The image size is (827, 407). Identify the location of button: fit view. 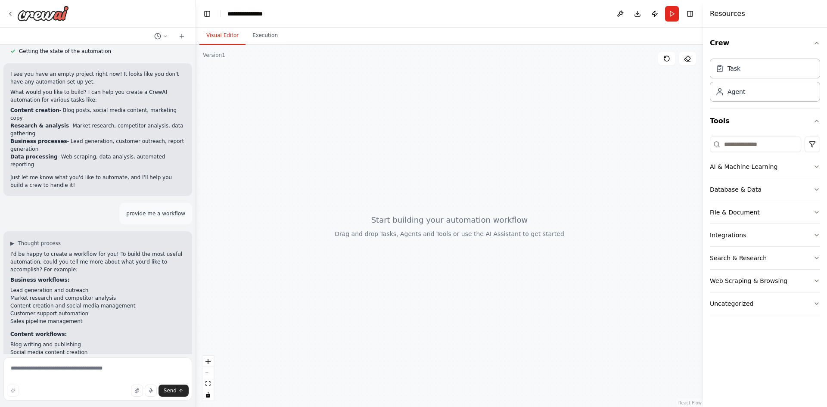
(208, 384).